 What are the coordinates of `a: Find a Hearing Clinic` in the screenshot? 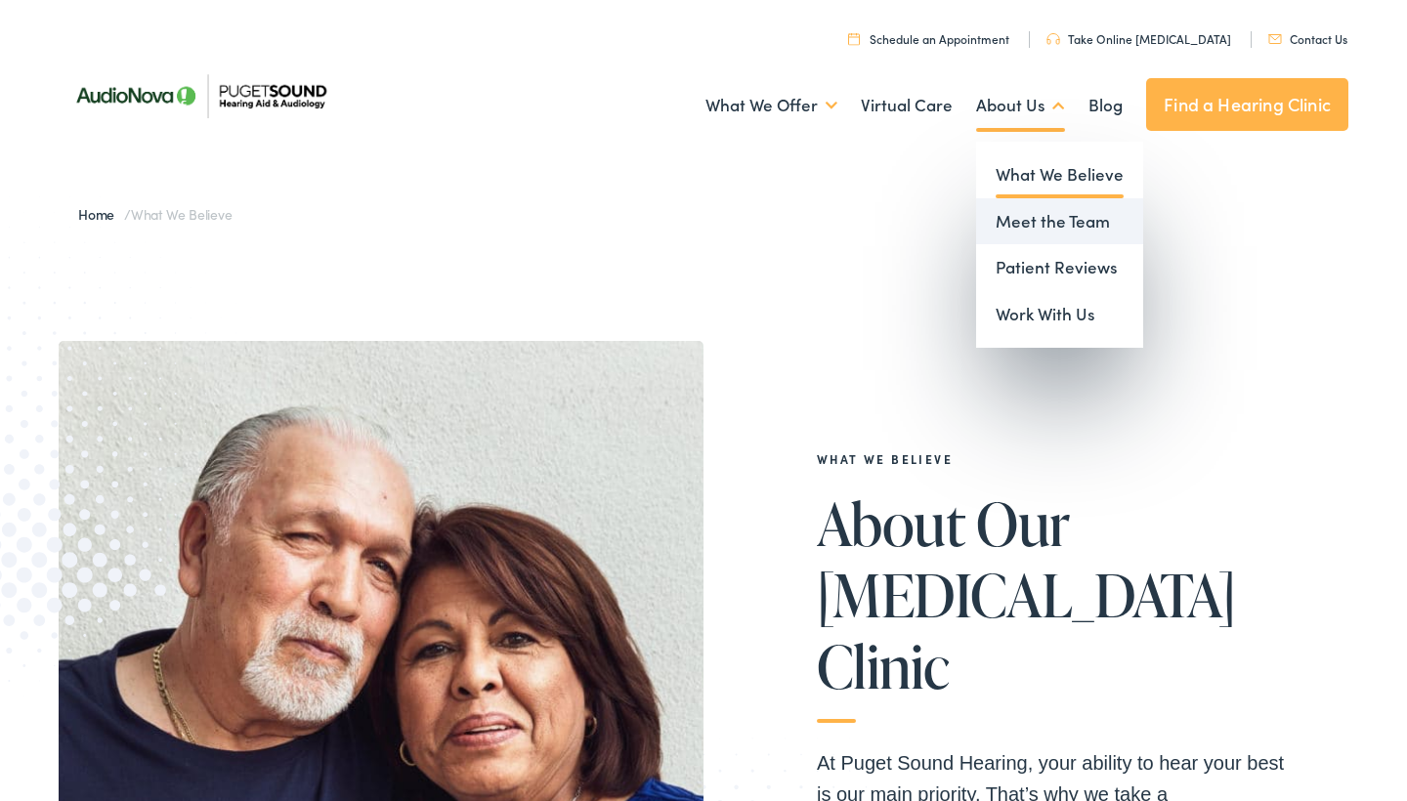 It's located at (1247, 105).